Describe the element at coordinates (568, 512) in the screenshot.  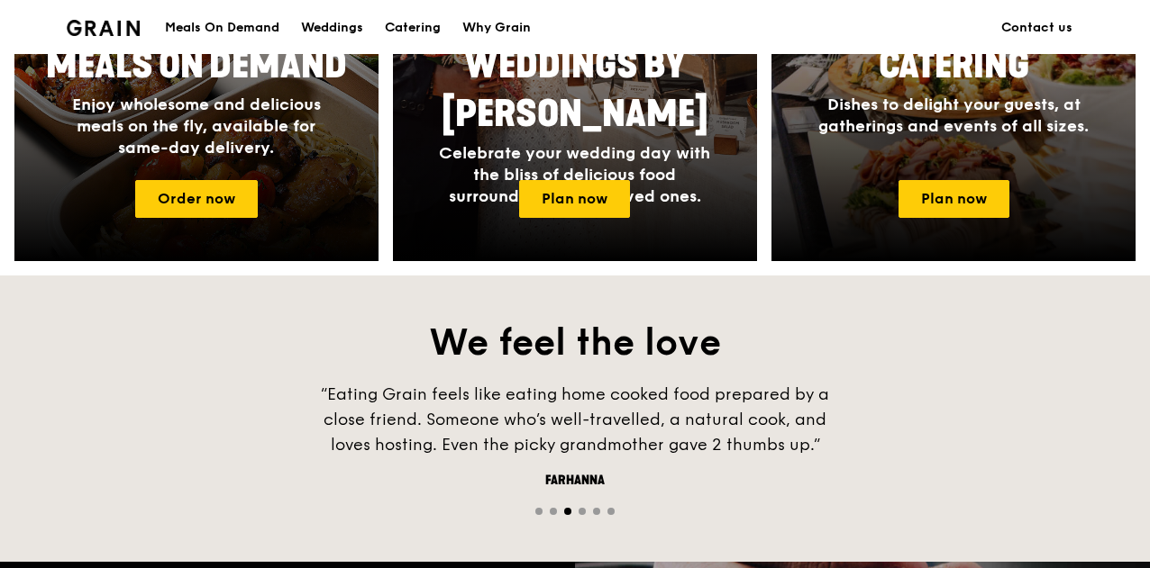
I see `span: Go to slide 3` at that location.